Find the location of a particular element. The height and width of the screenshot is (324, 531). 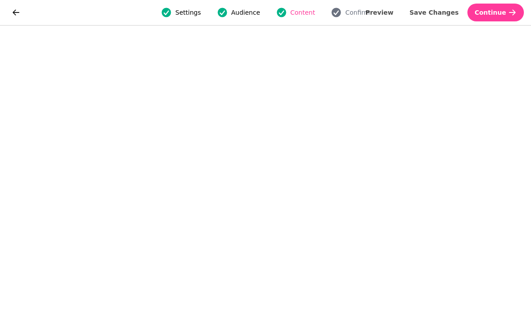

span: Confirm is located at coordinates (357, 12).